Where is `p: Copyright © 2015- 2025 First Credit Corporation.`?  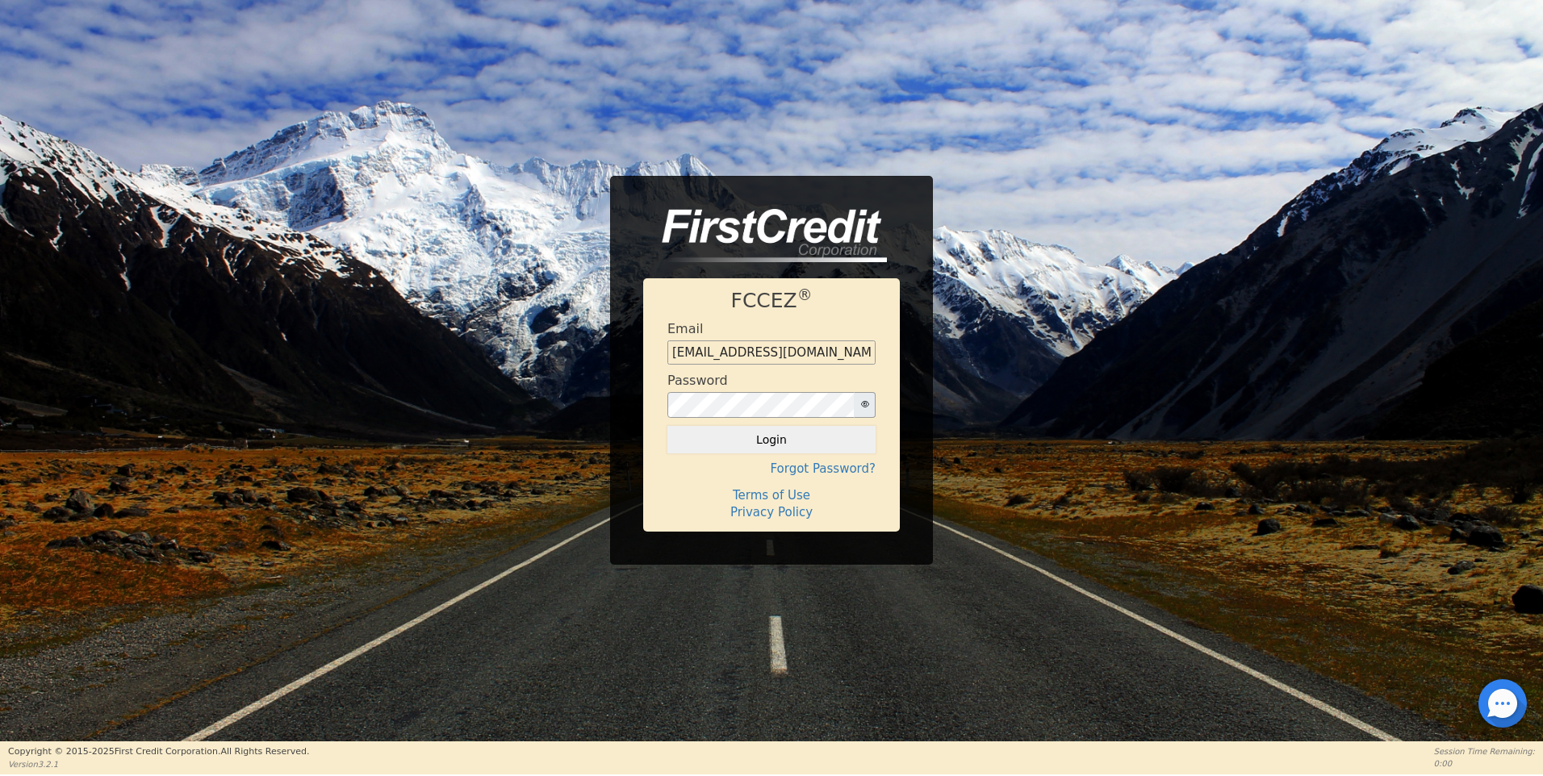
p: Copyright © 2015- 2025 First Credit Corporation. is located at coordinates (158, 752).